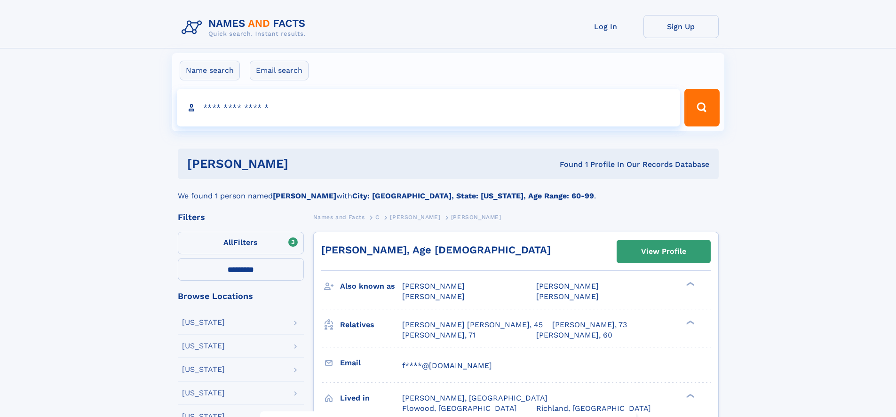 The image size is (896, 417). I want to click on div: View Profile, so click(663, 252).